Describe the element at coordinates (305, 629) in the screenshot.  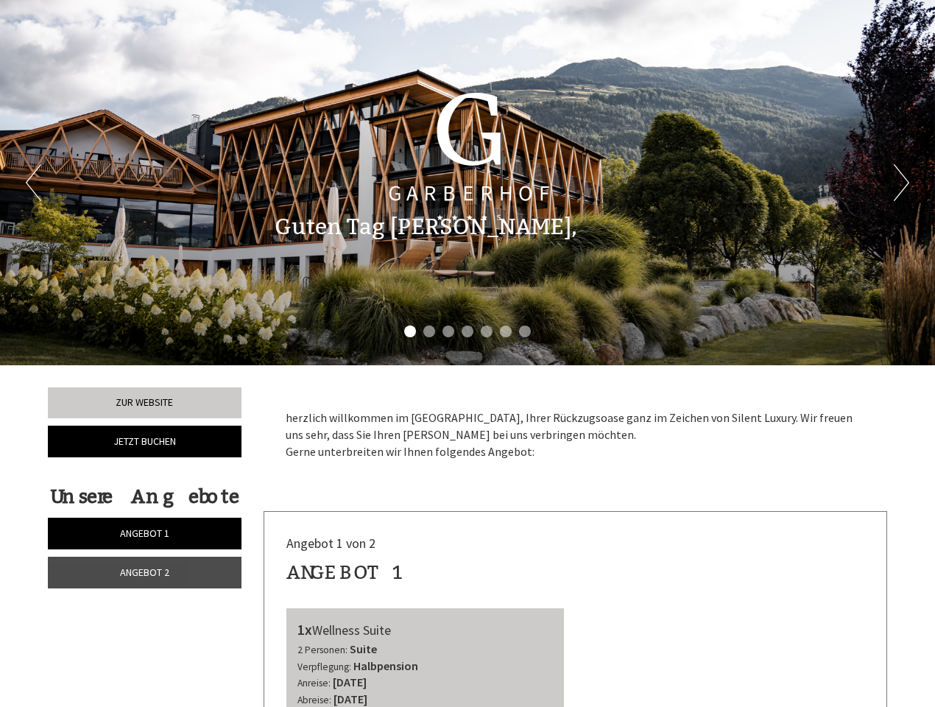
I see `b: 1x` at that location.